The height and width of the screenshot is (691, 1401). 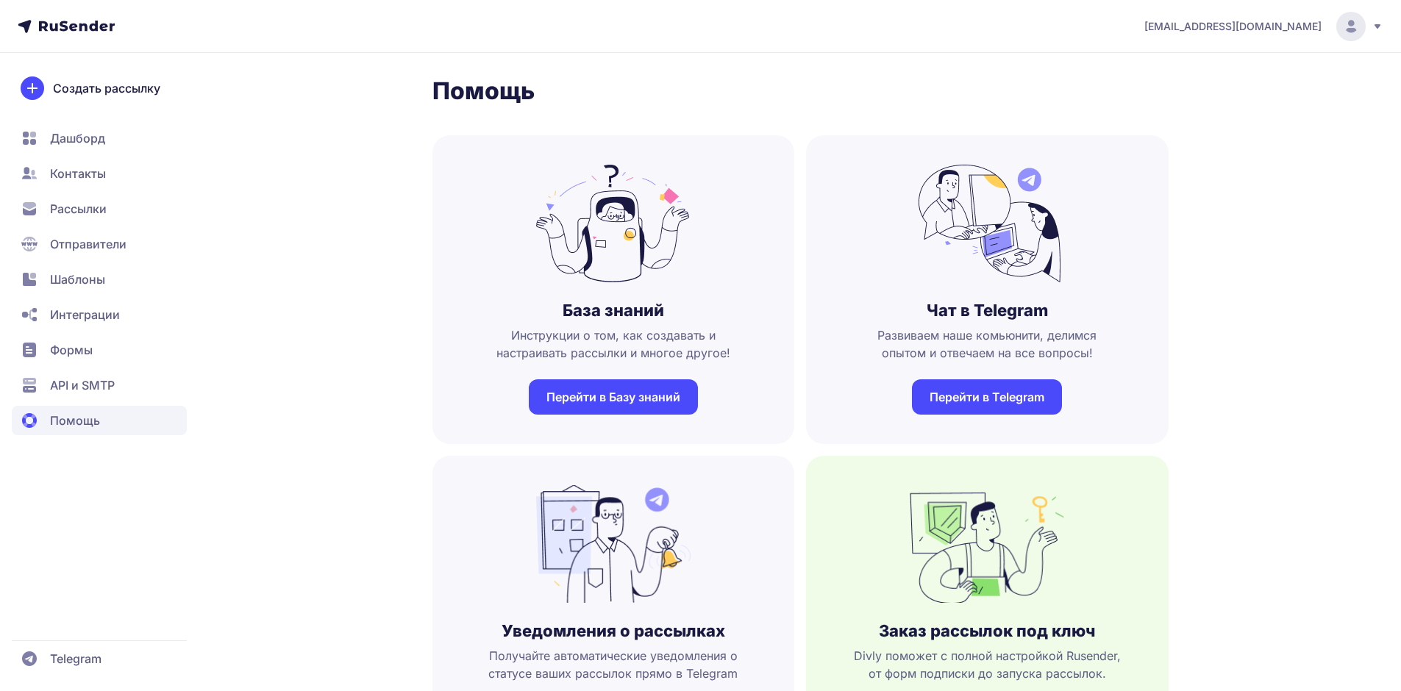 I want to click on h3: Уведомления о рассылках, so click(x=614, y=631).